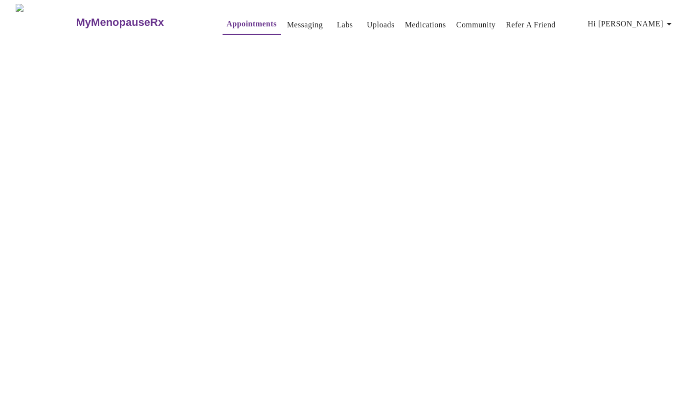  Describe the element at coordinates (345, 25) in the screenshot. I see `a: Labs` at that location.